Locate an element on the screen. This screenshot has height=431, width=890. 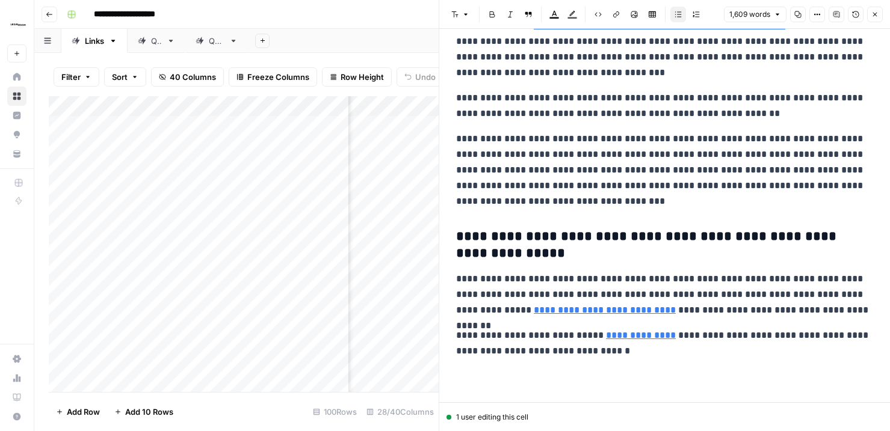
img: LegalZoom Logo is located at coordinates (18, 25).